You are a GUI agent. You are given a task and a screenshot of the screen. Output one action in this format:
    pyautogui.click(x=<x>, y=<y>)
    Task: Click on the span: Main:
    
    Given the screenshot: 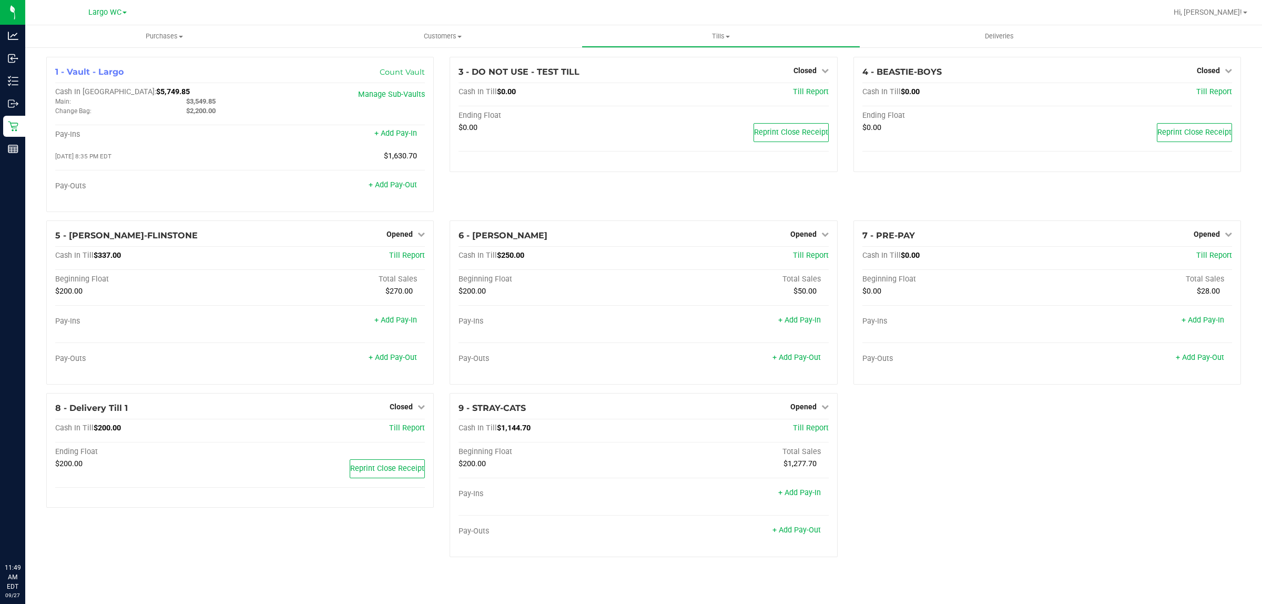 What is the action you would take?
    pyautogui.click(x=63, y=101)
    